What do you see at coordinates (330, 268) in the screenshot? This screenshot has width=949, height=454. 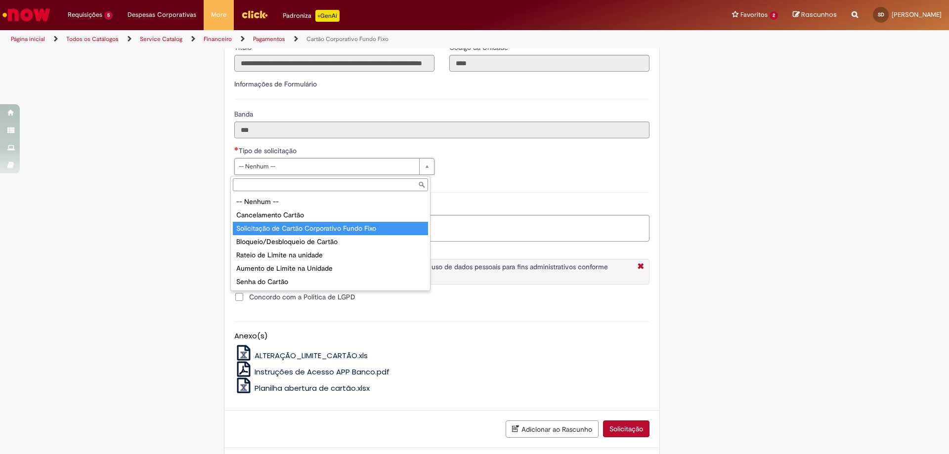 I see `div: Aumento de Limite na Unidade` at bounding box center [330, 268].